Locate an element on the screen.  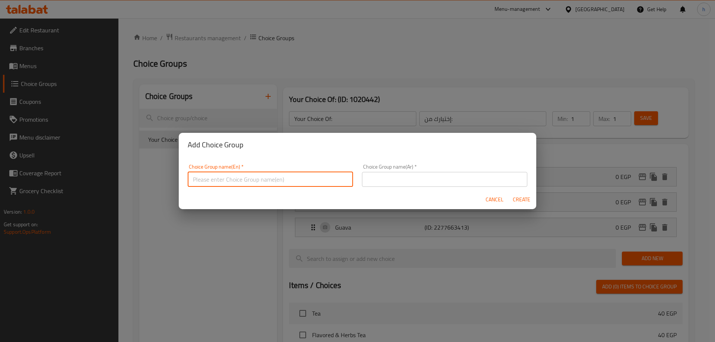
span: Cancel is located at coordinates (495, 200).